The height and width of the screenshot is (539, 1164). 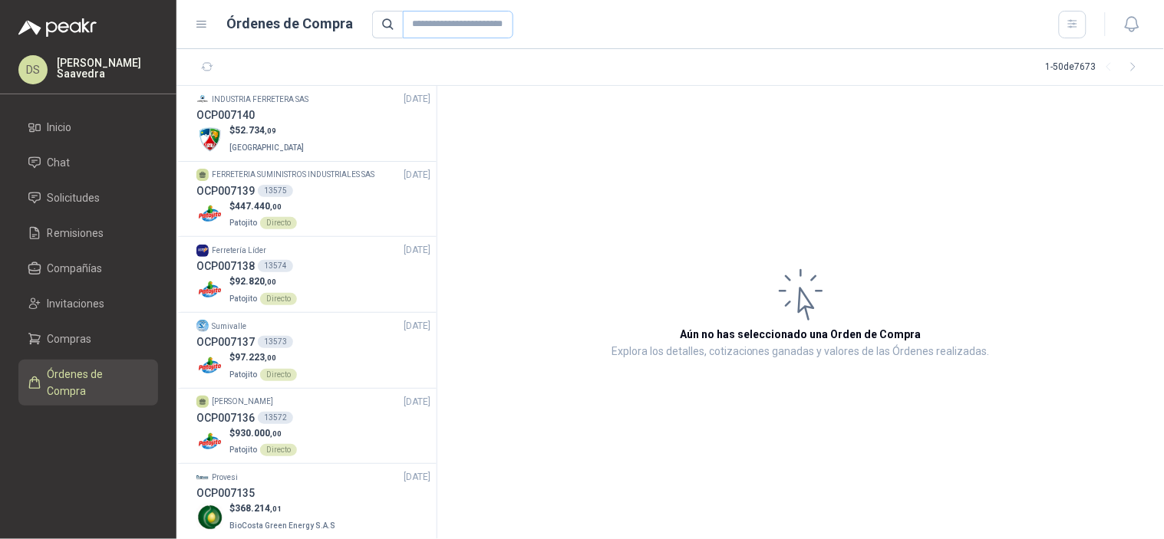 What do you see at coordinates (1096, 68) in the screenshot?
I see `div: 1 - 50 de 7673` at bounding box center [1096, 68].